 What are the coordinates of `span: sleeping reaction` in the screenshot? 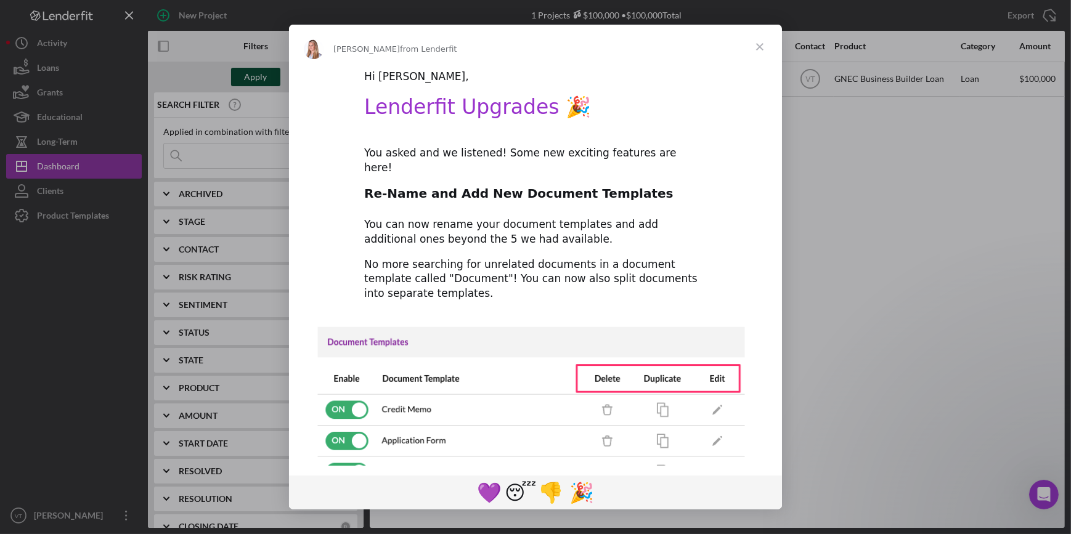 It's located at (520, 492).